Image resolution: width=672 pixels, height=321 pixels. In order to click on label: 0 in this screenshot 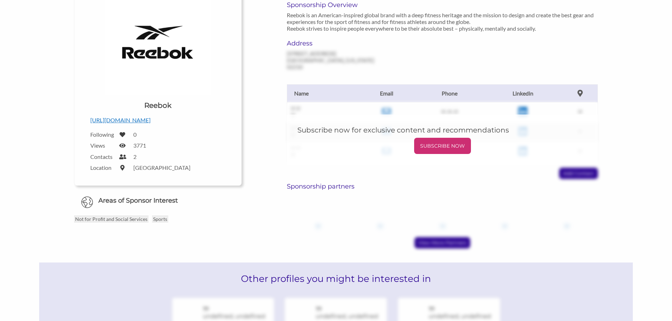, I will do `click(135, 134)`.